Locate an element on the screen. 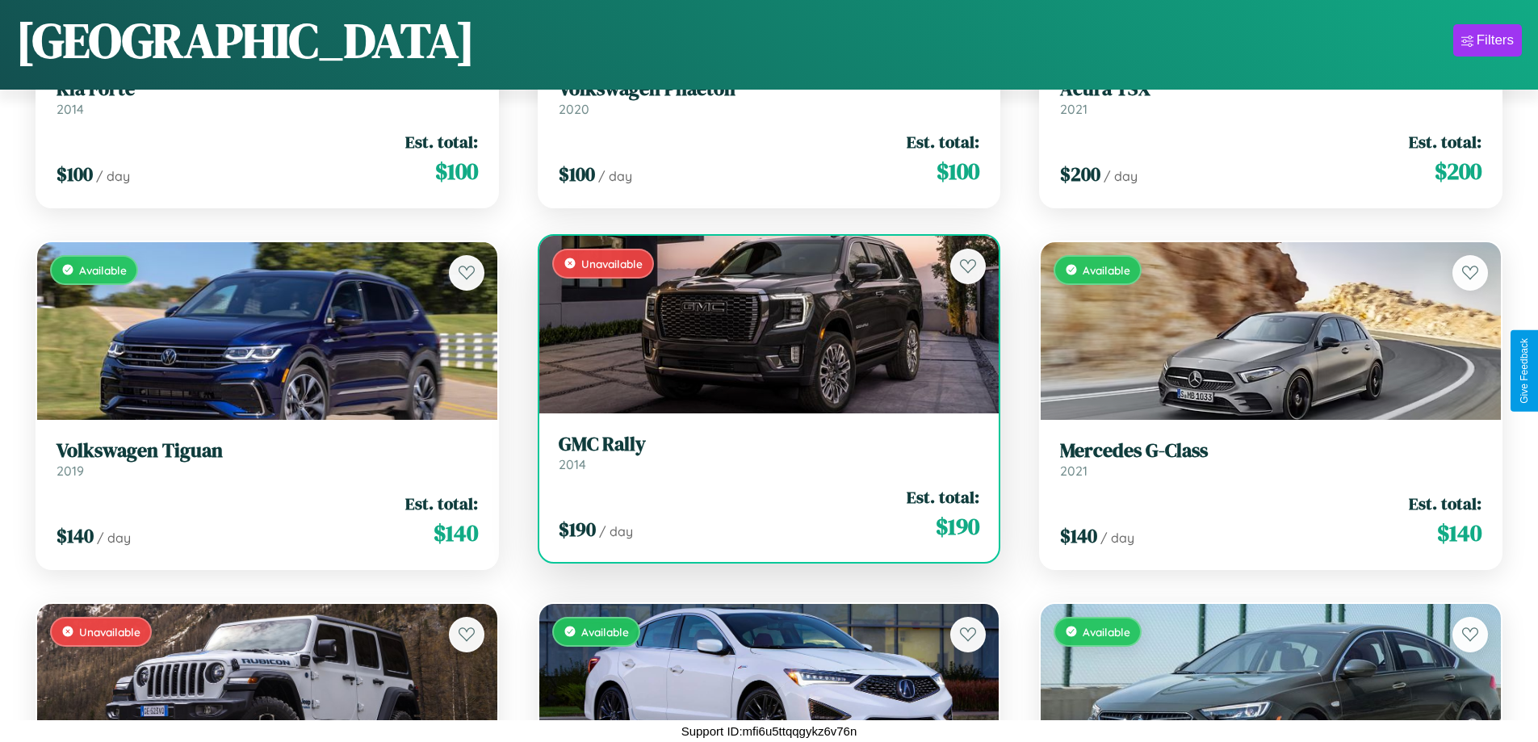 The height and width of the screenshot is (742, 1538). span: 2019 is located at coordinates (70, 471).